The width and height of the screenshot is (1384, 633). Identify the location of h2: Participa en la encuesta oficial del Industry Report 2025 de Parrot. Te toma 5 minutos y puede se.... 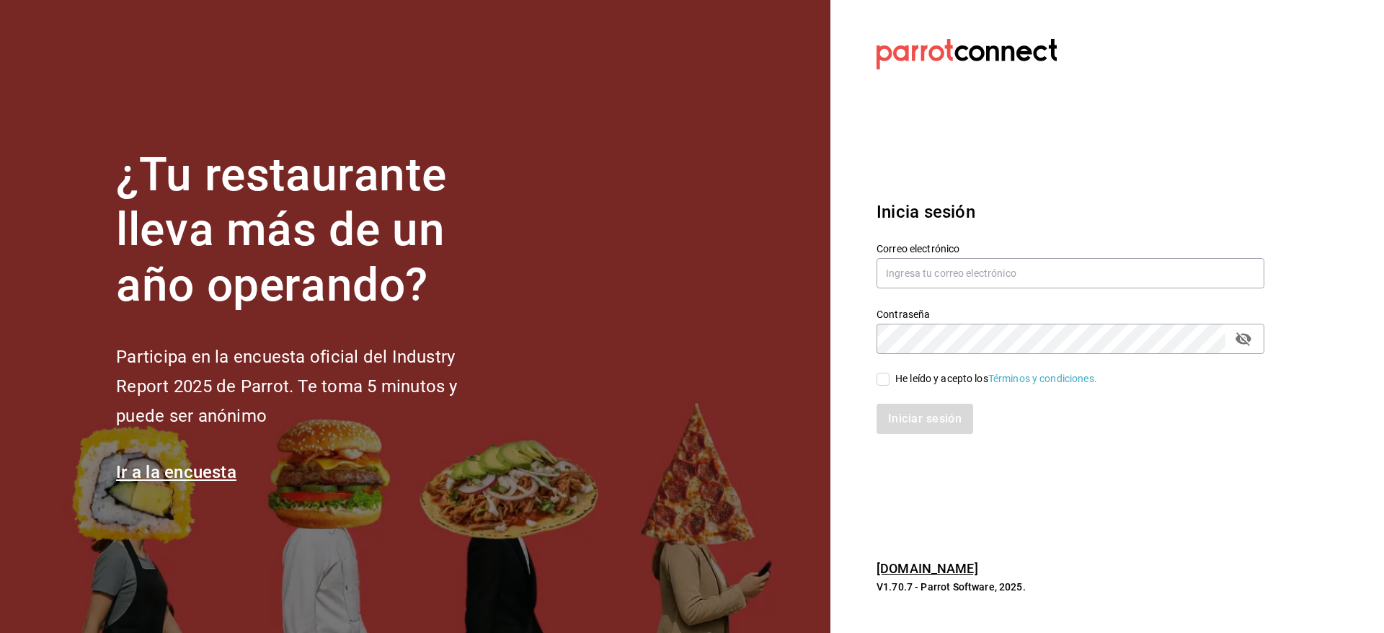
(311, 386).